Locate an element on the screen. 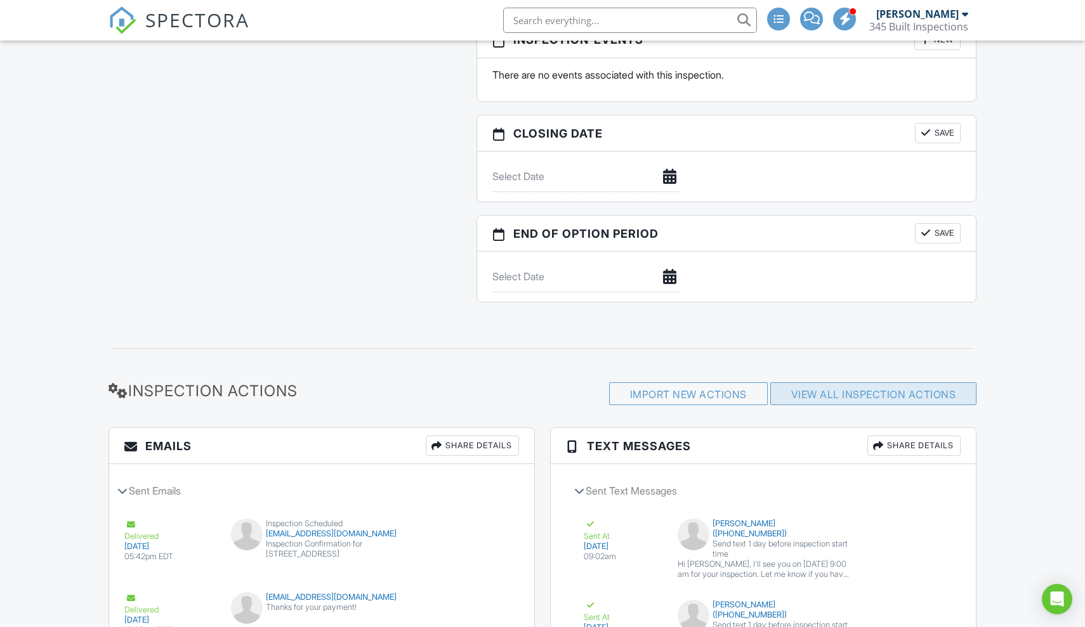 The image size is (1085, 627). div: 09:02am is located at coordinates (623, 557).